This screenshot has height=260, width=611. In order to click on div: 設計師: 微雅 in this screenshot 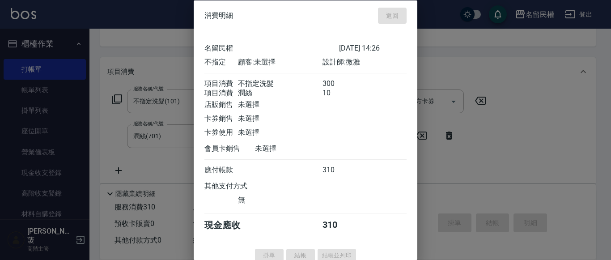, I will do `click(364, 62)`.